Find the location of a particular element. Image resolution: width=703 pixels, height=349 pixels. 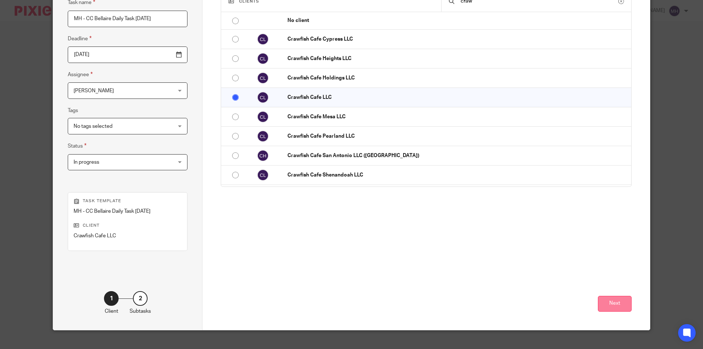

label: Tags is located at coordinates (73, 111).